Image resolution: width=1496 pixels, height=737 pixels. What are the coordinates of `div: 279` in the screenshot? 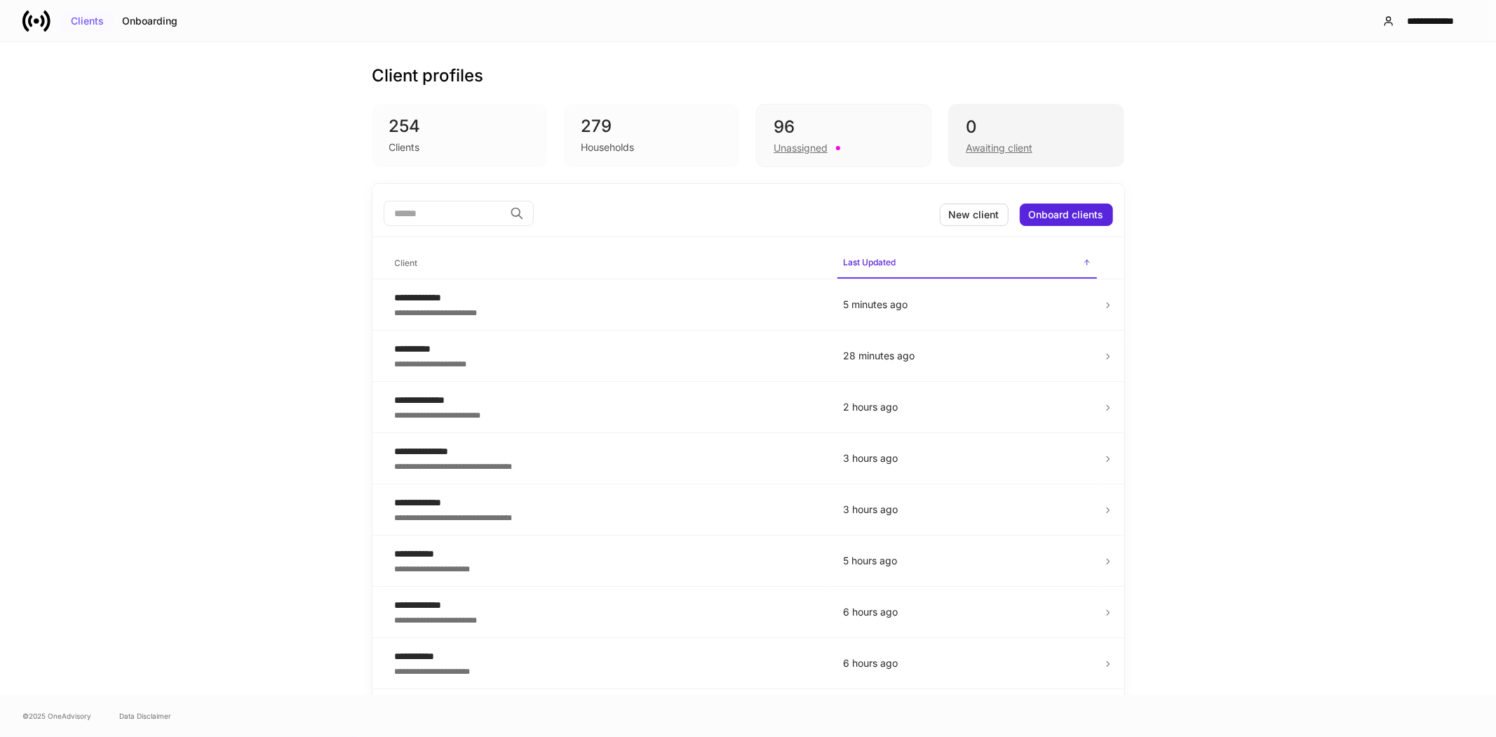 It's located at (652, 126).